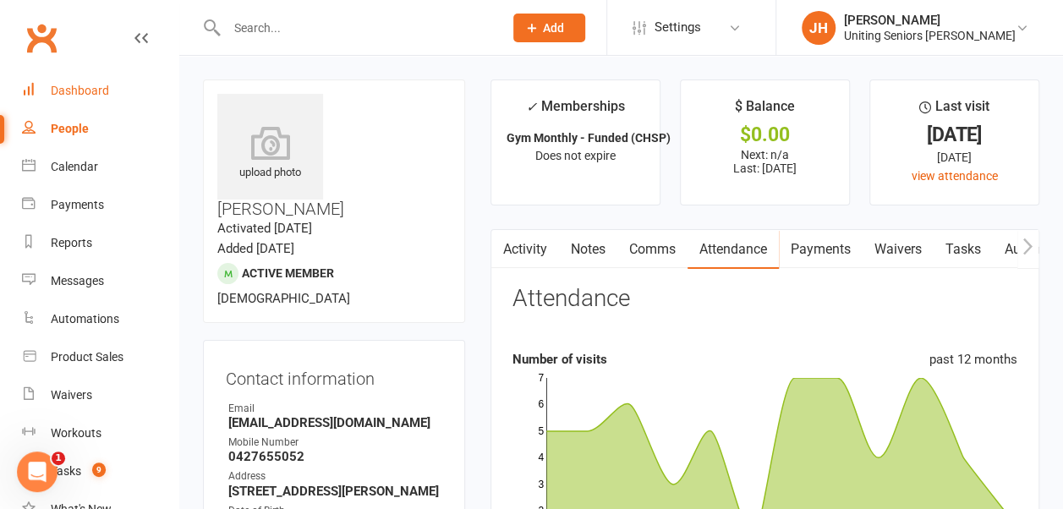 This screenshot has height=509, width=1063. What do you see at coordinates (334, 375) in the screenshot?
I see `h3: Contact information` at bounding box center [334, 375].